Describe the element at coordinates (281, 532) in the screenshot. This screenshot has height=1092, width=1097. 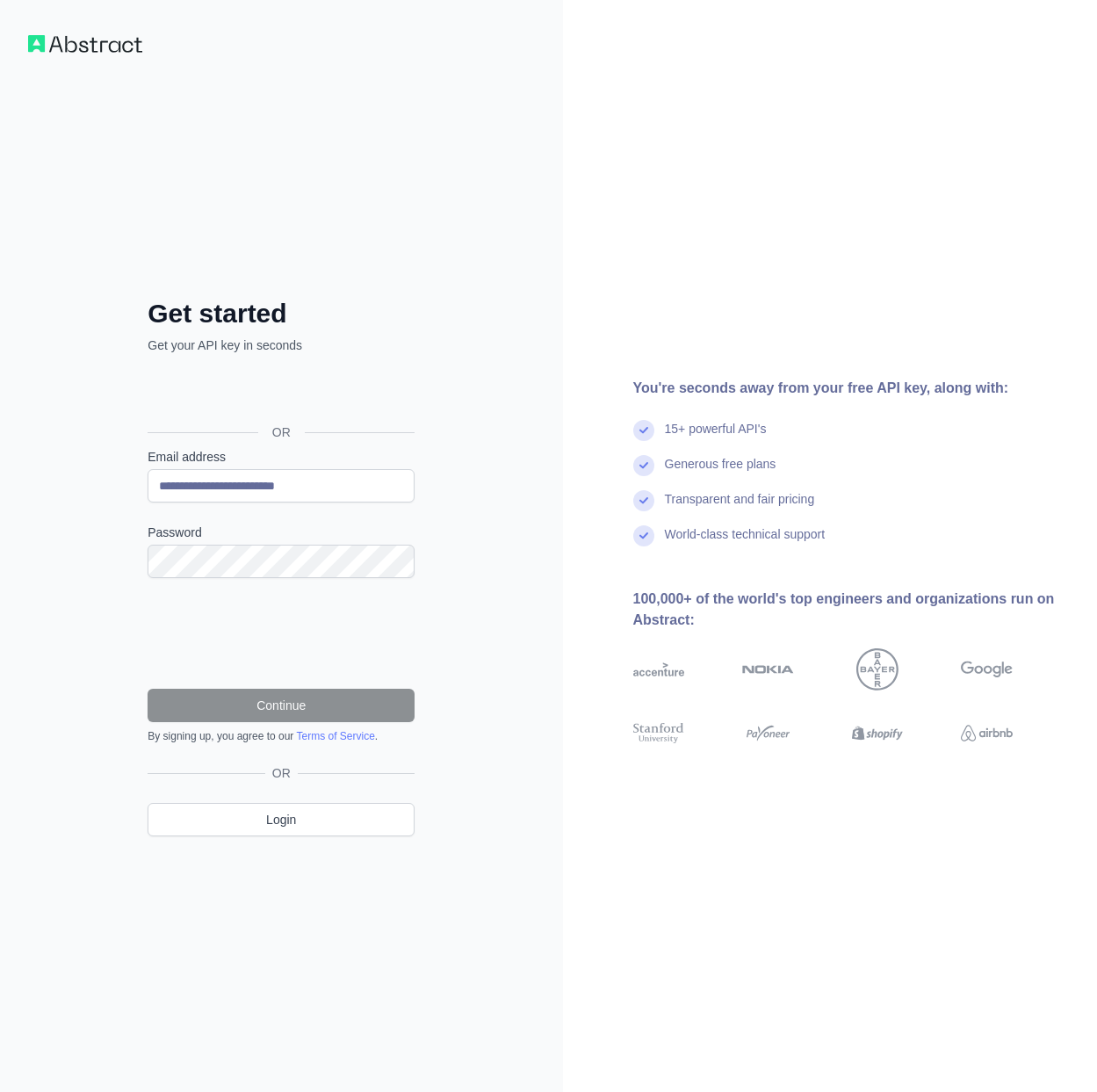
I see `label: Password` at that location.